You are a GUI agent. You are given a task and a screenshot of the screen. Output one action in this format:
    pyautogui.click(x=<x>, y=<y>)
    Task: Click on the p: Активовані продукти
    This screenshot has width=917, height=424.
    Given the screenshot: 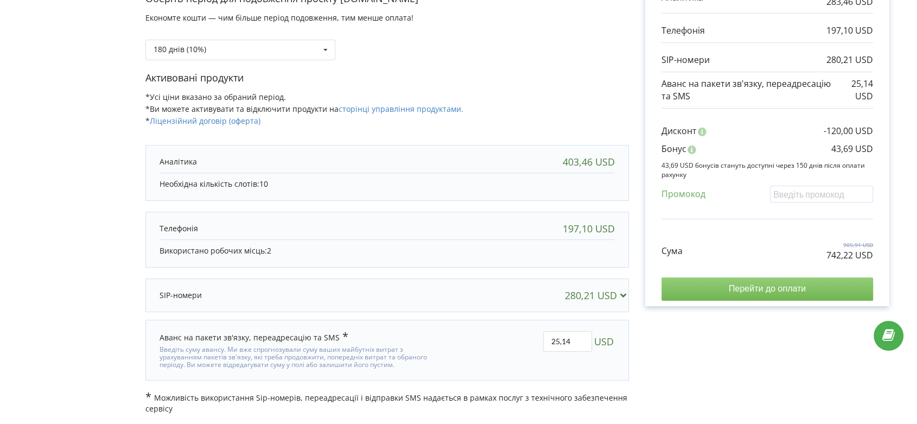 What is the action you would take?
    pyautogui.click(x=387, y=78)
    